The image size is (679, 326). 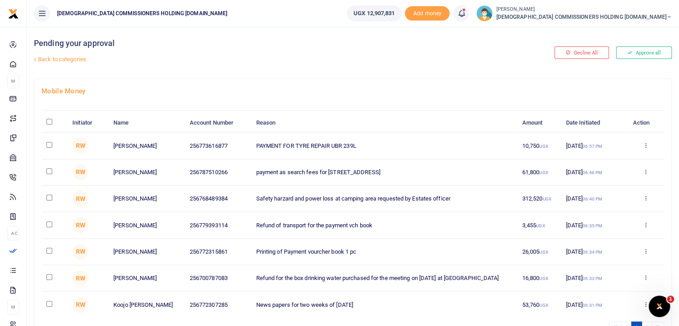 I want to click on small: 06:34 PM, so click(x=592, y=252).